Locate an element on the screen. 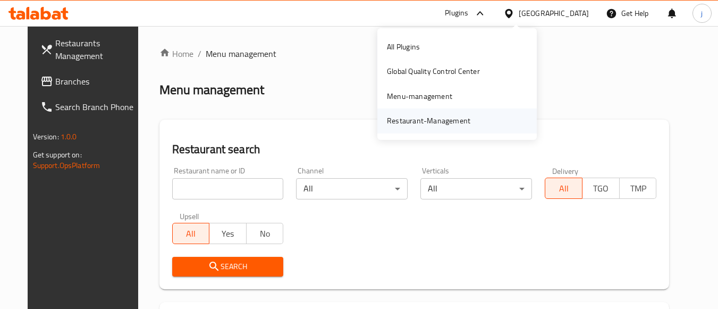  button: TGO is located at coordinates (600, 188).